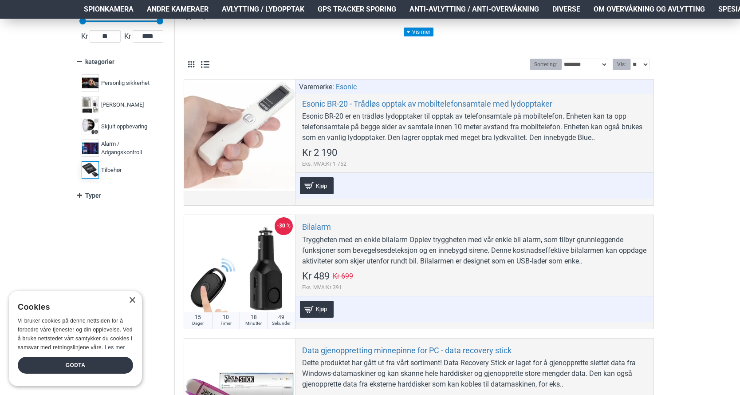 This screenshot has height=395, width=740. I want to click on label: Vis:, so click(622, 64).